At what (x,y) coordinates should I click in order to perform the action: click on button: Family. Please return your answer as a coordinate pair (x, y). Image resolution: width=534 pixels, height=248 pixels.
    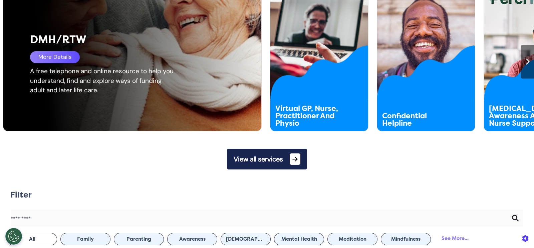
    Looking at the image, I should click on (85, 239).